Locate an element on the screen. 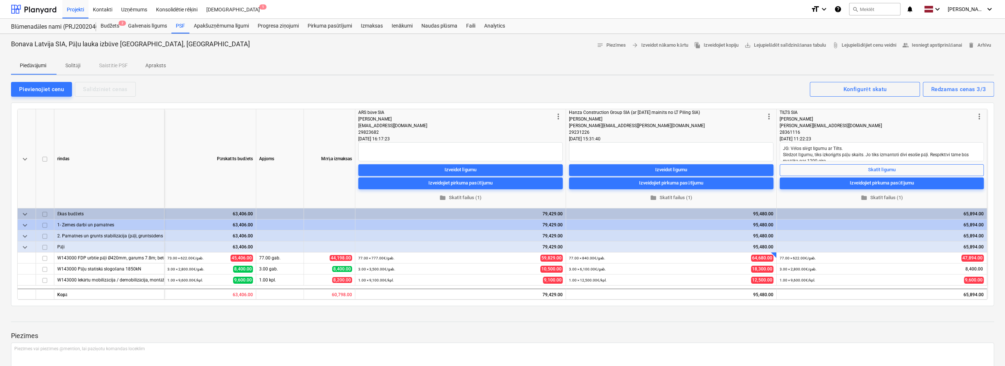 This screenshot has width=1005, height=366. div: Konfigurēt skatu is located at coordinates (865, 89).